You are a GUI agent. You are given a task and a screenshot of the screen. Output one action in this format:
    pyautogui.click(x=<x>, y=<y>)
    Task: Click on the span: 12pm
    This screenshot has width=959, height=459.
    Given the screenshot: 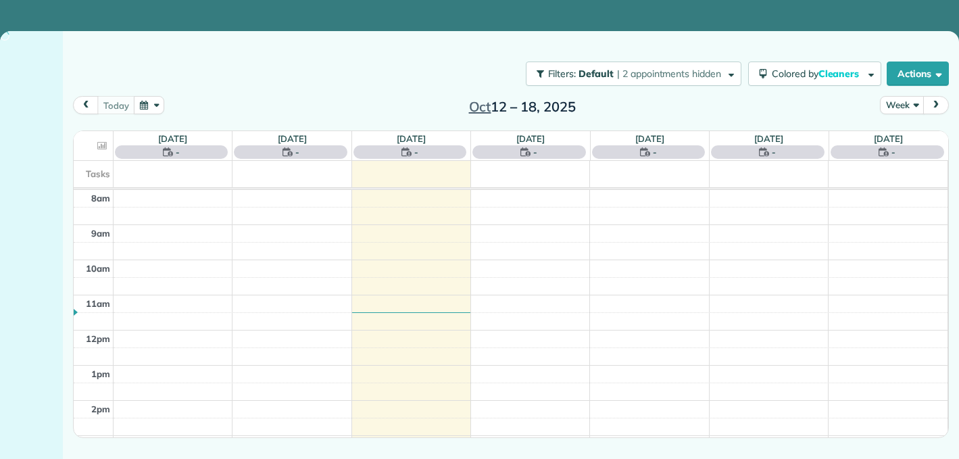 What is the action you would take?
    pyautogui.click(x=98, y=338)
    